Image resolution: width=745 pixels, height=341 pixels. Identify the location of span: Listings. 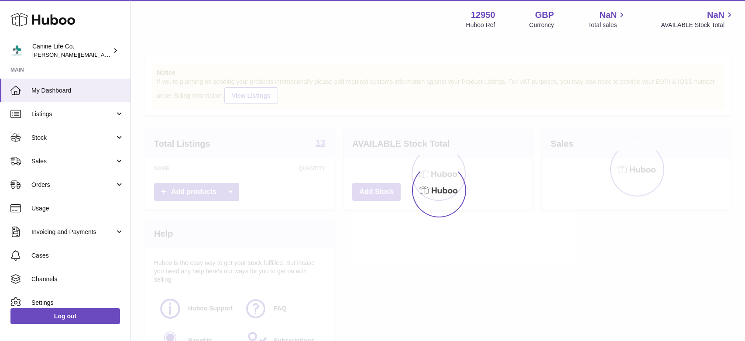
(73, 114).